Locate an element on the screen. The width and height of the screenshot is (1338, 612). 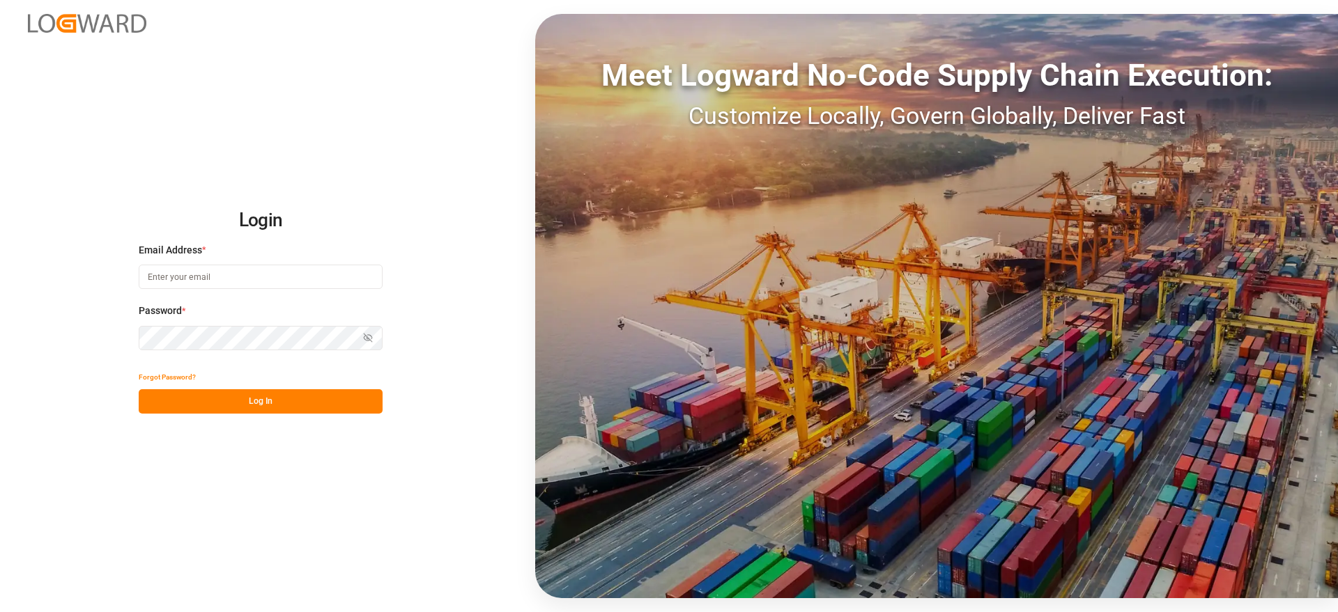
span: Email Address is located at coordinates (170, 250).